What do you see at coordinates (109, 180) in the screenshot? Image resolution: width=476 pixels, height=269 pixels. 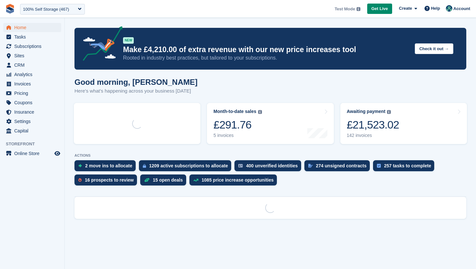 I see `div: 16 prospects to review` at bounding box center [109, 180].